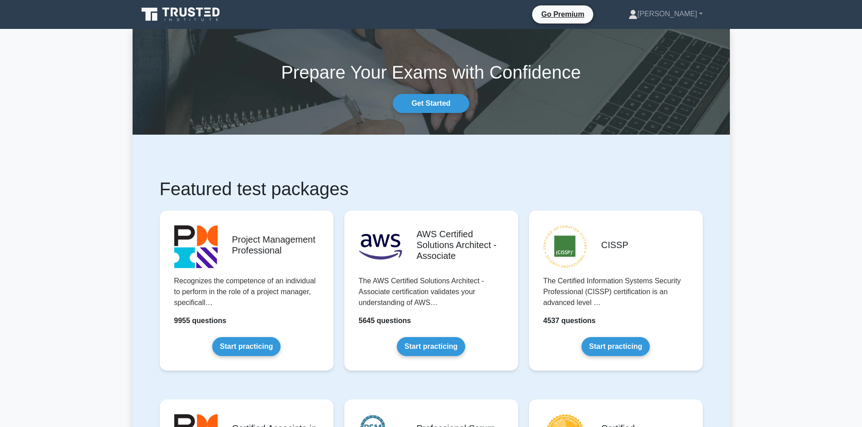 The height and width of the screenshot is (427, 862). What do you see at coordinates (431, 72) in the screenshot?
I see `h1: Prepare Your Exams with Confidence` at bounding box center [431, 72].